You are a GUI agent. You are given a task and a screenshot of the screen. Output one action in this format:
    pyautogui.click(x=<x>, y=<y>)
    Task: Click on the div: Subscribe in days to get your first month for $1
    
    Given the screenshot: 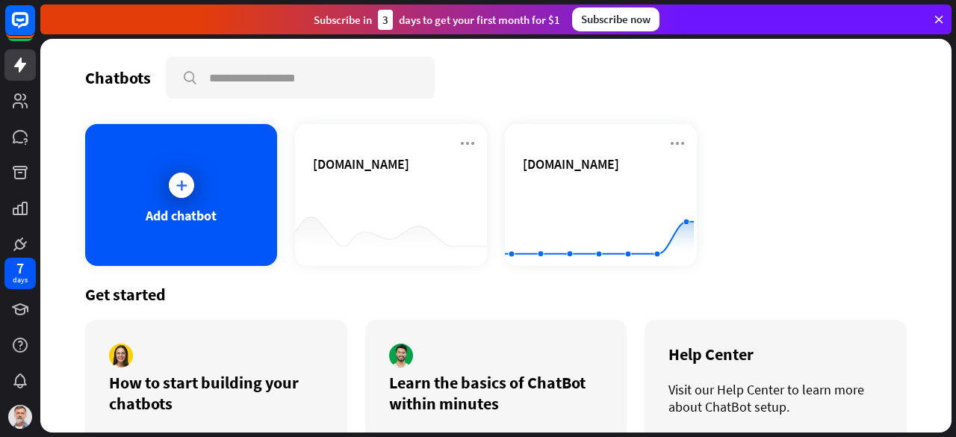 What is the action you would take?
    pyautogui.click(x=437, y=19)
    